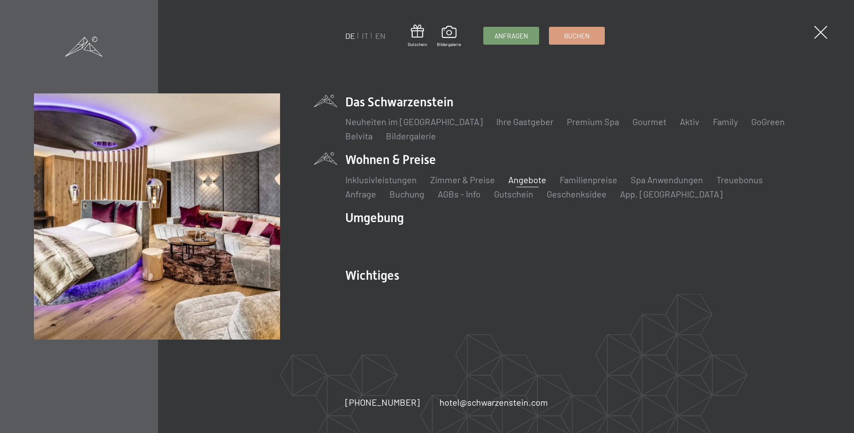 The width and height of the screenshot is (854, 433). What do you see at coordinates (511, 36) in the screenshot?
I see `a: Anfragen` at bounding box center [511, 36].